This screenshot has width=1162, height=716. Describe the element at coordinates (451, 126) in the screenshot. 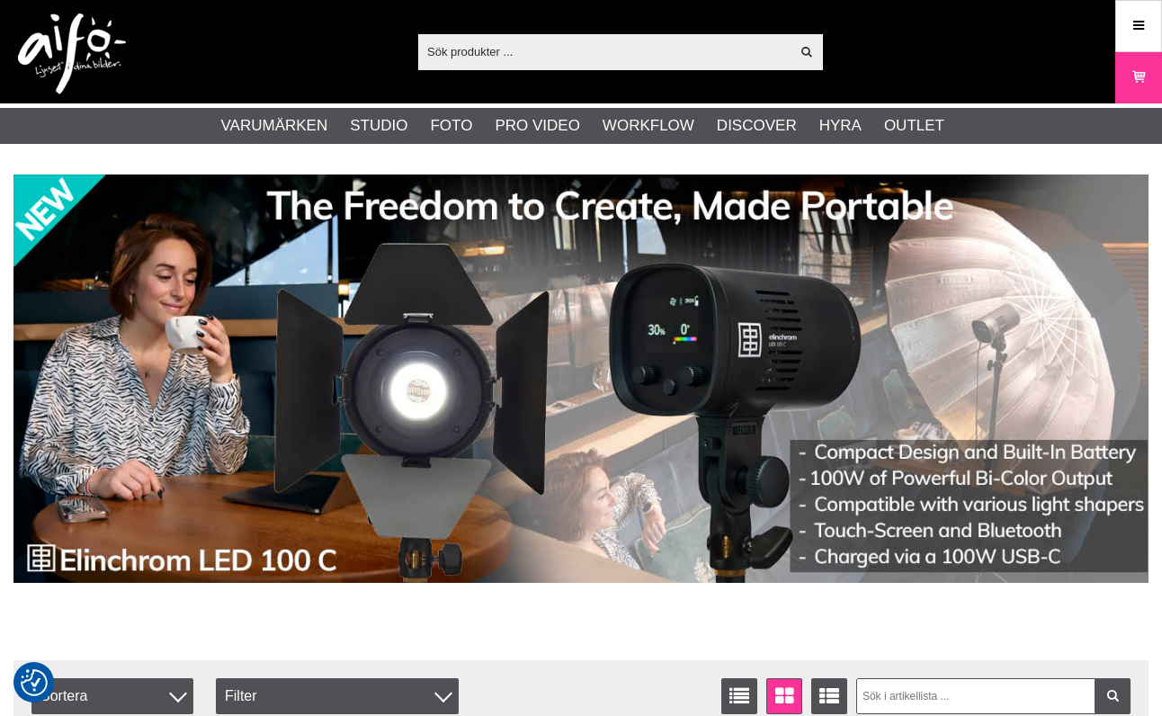

I see `a: Foto` at that location.